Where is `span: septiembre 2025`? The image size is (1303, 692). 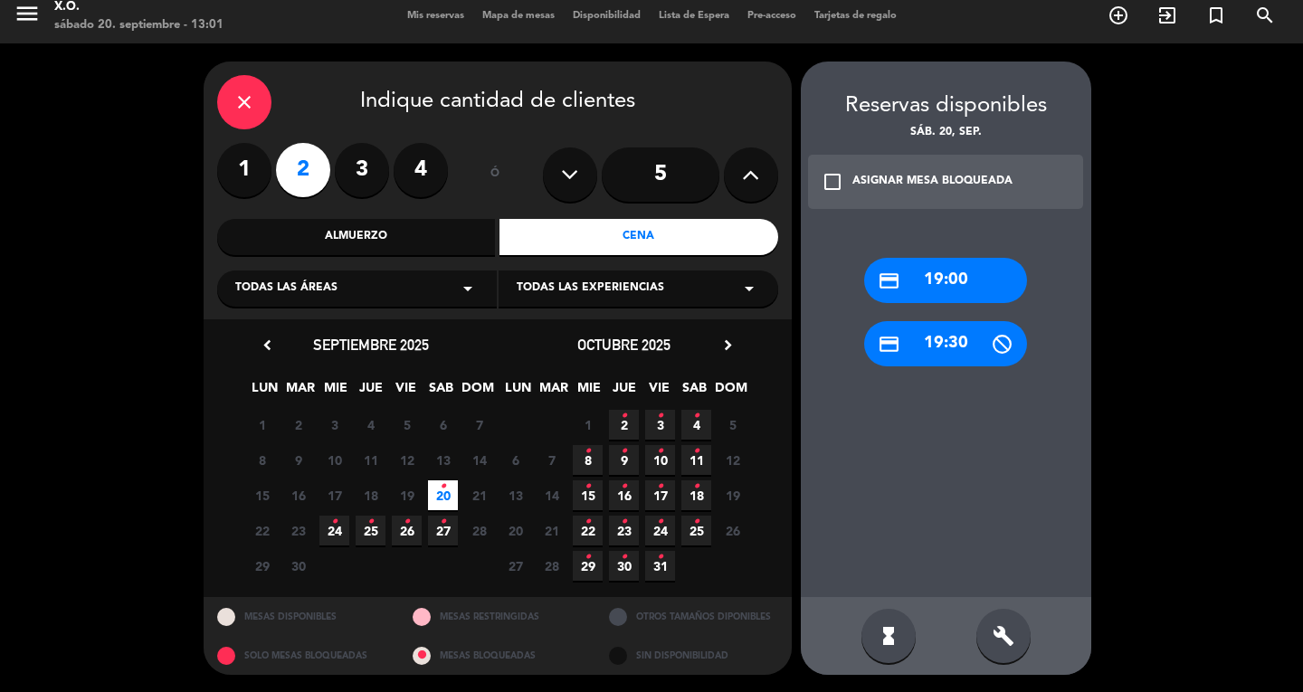
span: septiembre 2025 is located at coordinates (371, 345).